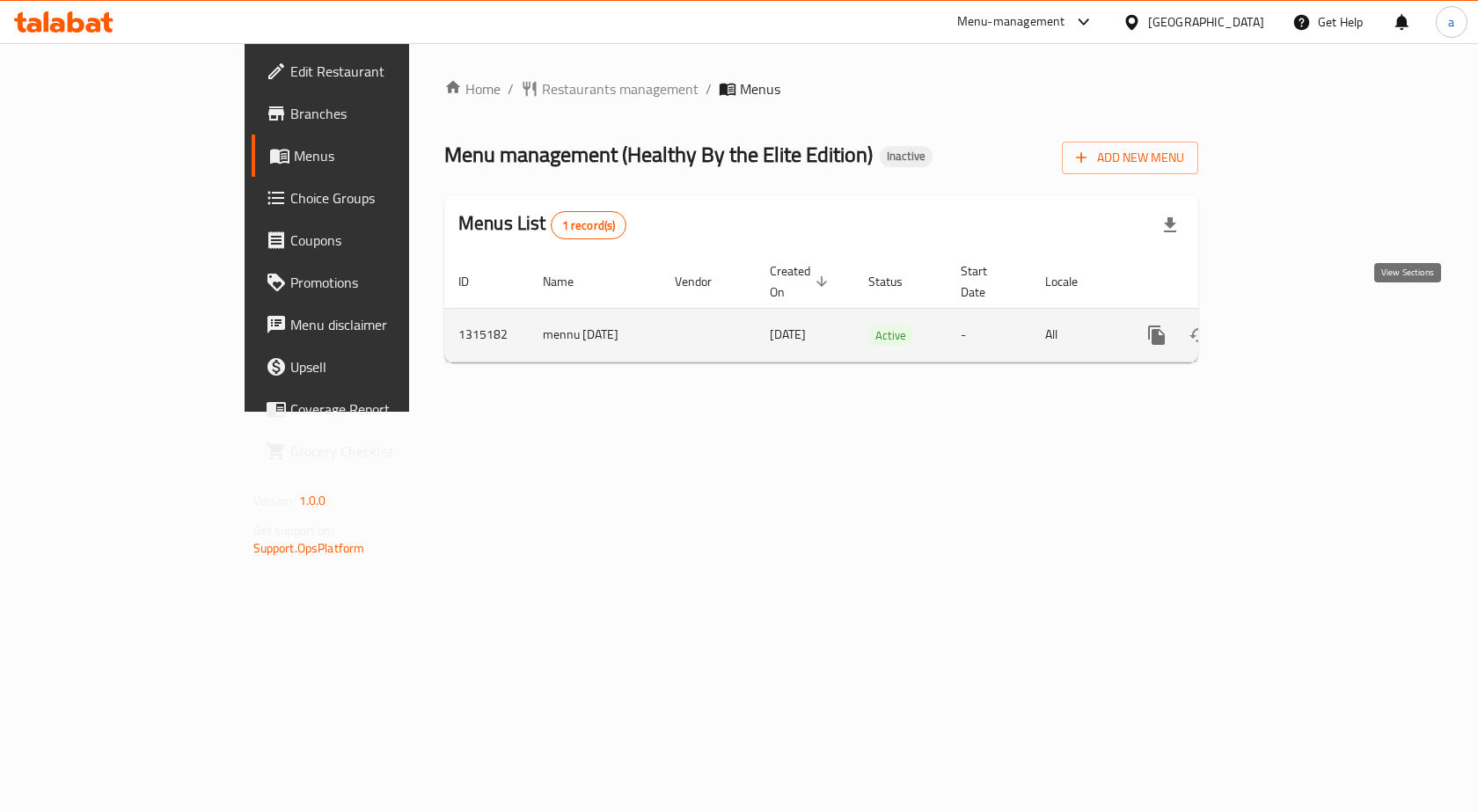 This screenshot has width=1478, height=812. Describe the element at coordinates (588, 225) in the screenshot. I see `div: Total records count` at that location.